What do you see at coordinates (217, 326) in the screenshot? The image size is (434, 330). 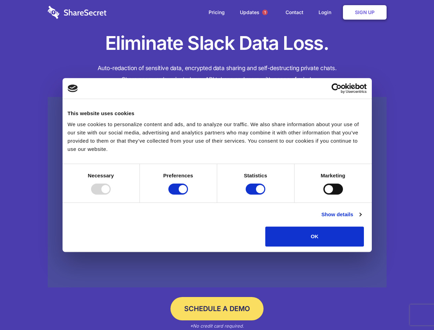 I see `em: *No credit card required.` at bounding box center [217, 326].